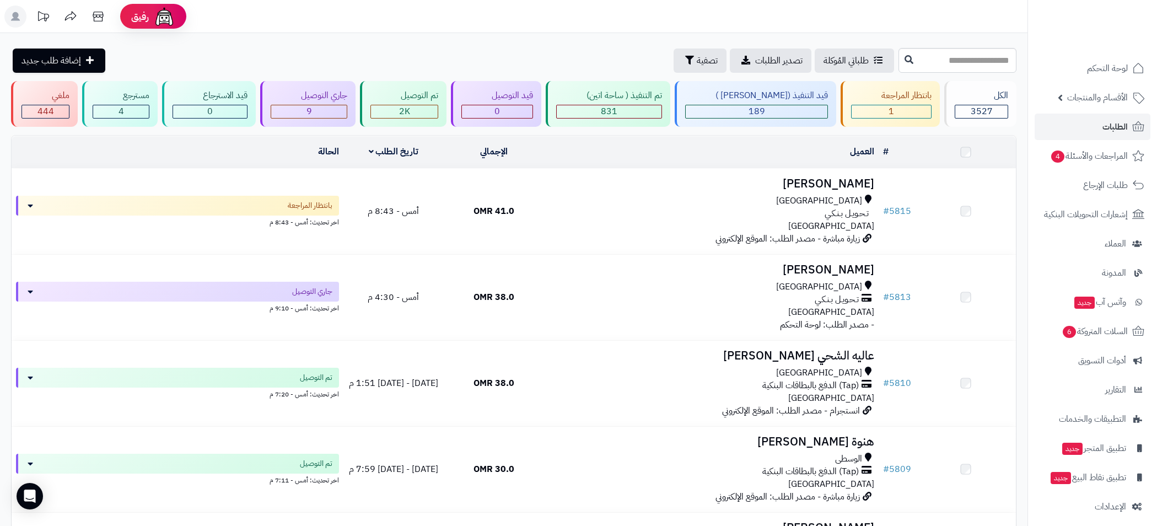 Image resolution: width=1157 pixels, height=526 pixels. Describe the element at coordinates (1115, 127) in the screenshot. I see `span: الطلبات` at that location.